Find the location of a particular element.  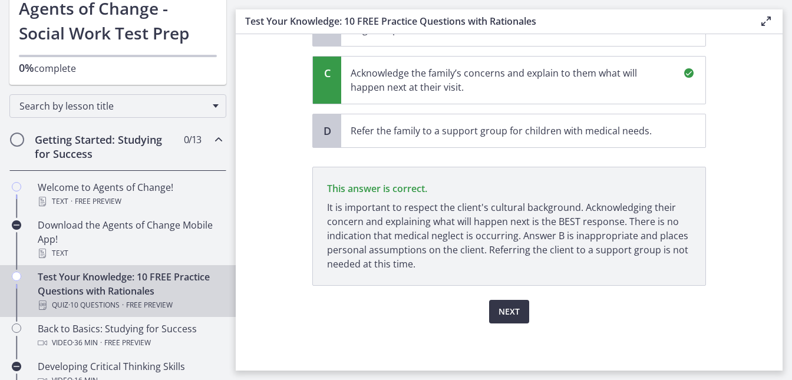

p: It is important to respect the client's cultural background. Acknowledging their concern and expl... is located at coordinates (509, 236).